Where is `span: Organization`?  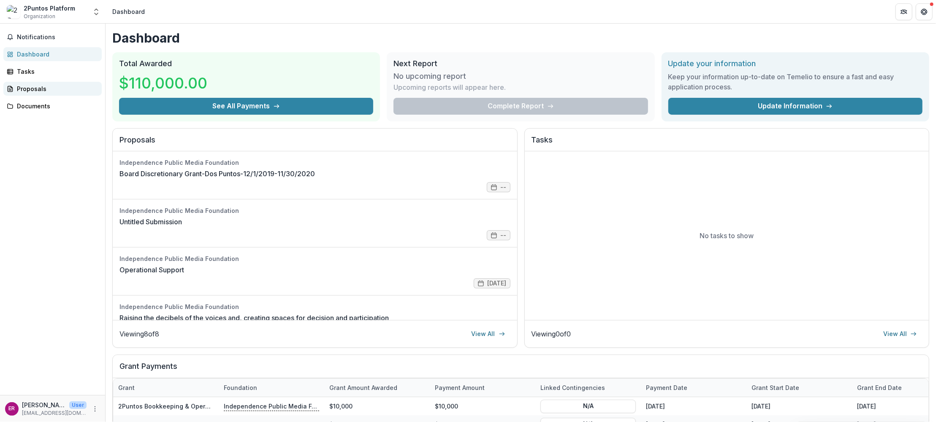 span: Organization is located at coordinates (39, 16).